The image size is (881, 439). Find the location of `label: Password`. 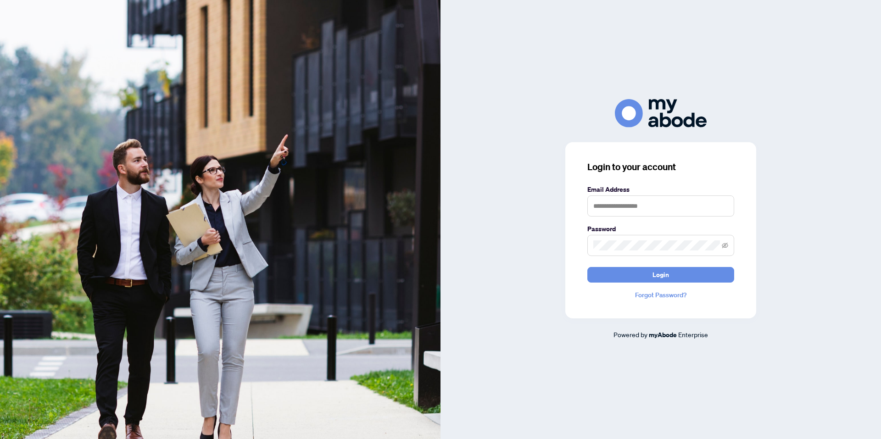

label: Password is located at coordinates (661, 229).